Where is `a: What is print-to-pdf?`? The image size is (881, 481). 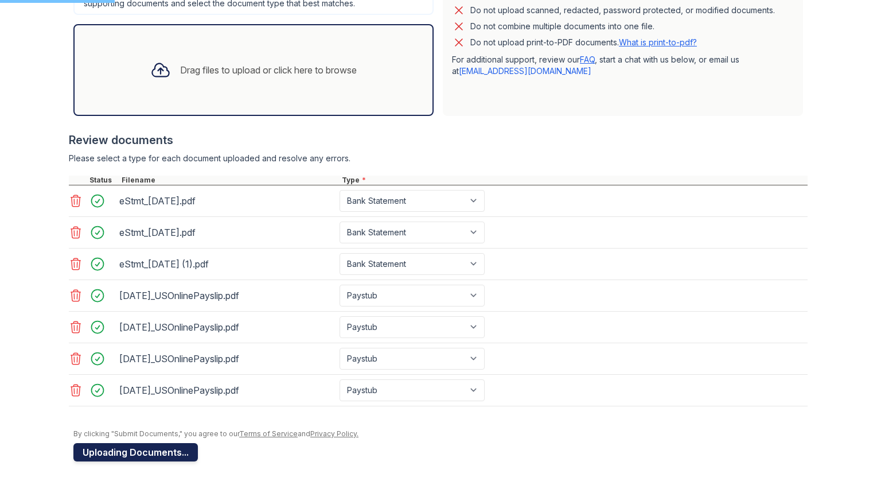
a: What is print-to-pdf? is located at coordinates (658, 42).